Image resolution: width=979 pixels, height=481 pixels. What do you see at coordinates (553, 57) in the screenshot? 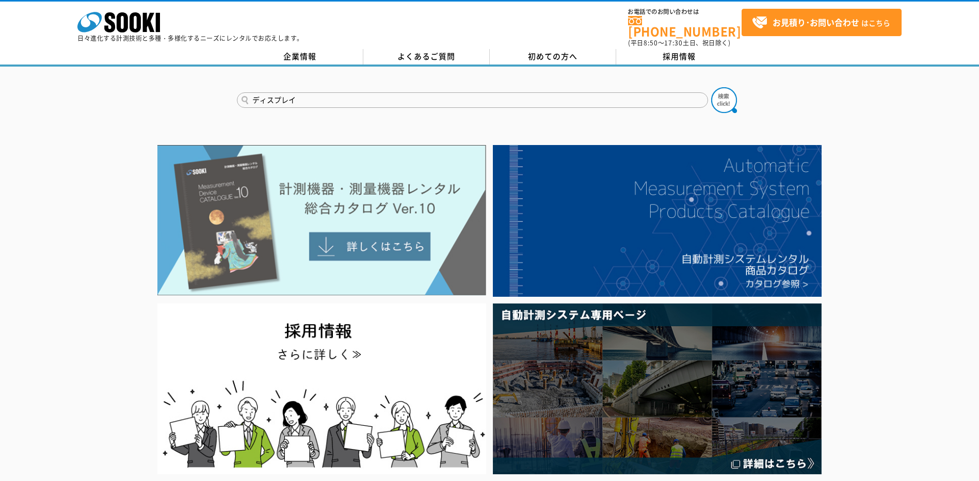
I see `a: 初めての方へ` at bounding box center [553, 57].